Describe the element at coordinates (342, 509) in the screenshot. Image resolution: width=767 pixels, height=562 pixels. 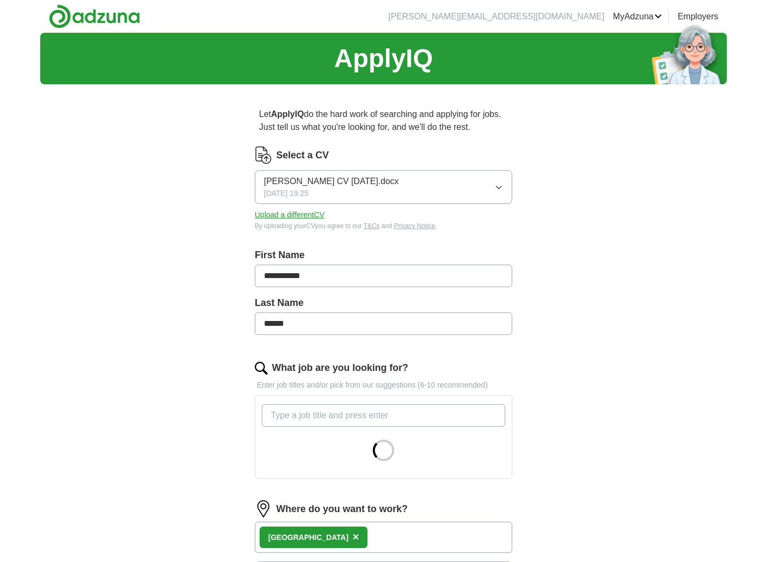
I see `label: Where do you want to work?` at that location.